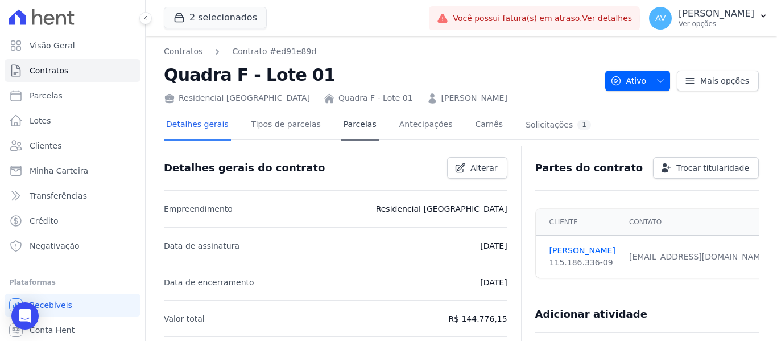 The image size is (777, 341). Describe the element at coordinates (629, 81) in the screenshot. I see `span: Ativo` at that location.